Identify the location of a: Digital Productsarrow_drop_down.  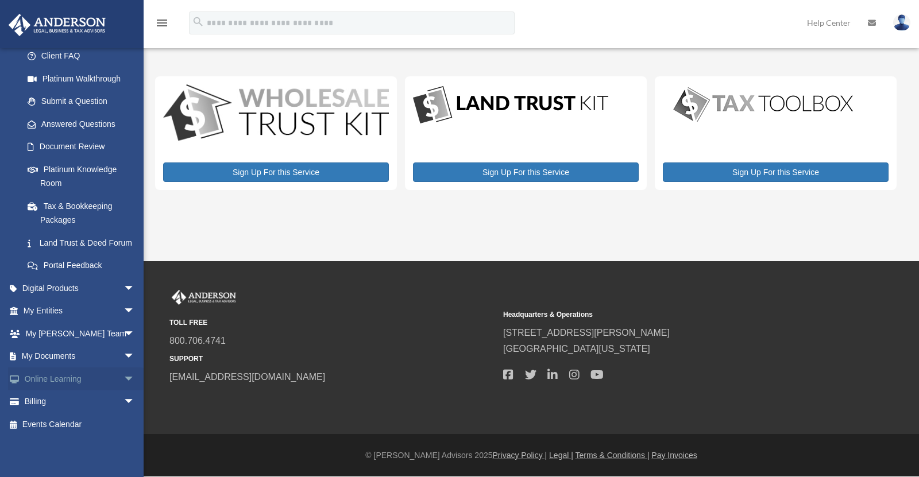
(77, 288).